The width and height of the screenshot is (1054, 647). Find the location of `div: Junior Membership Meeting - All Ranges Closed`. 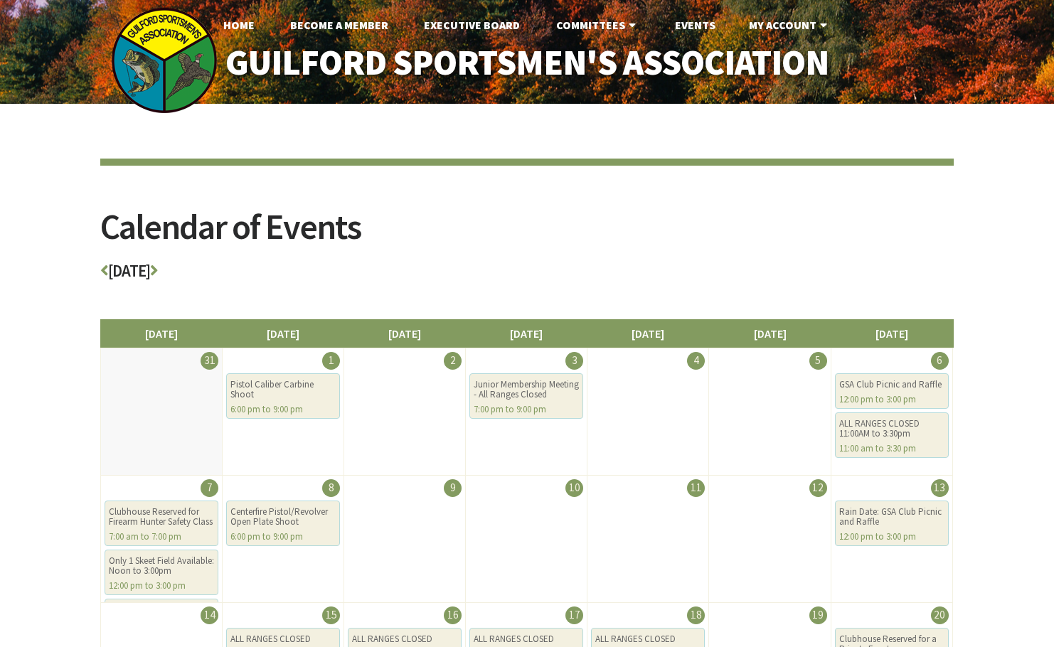

div: Junior Membership Meeting - All Ranges Closed is located at coordinates (526, 390).